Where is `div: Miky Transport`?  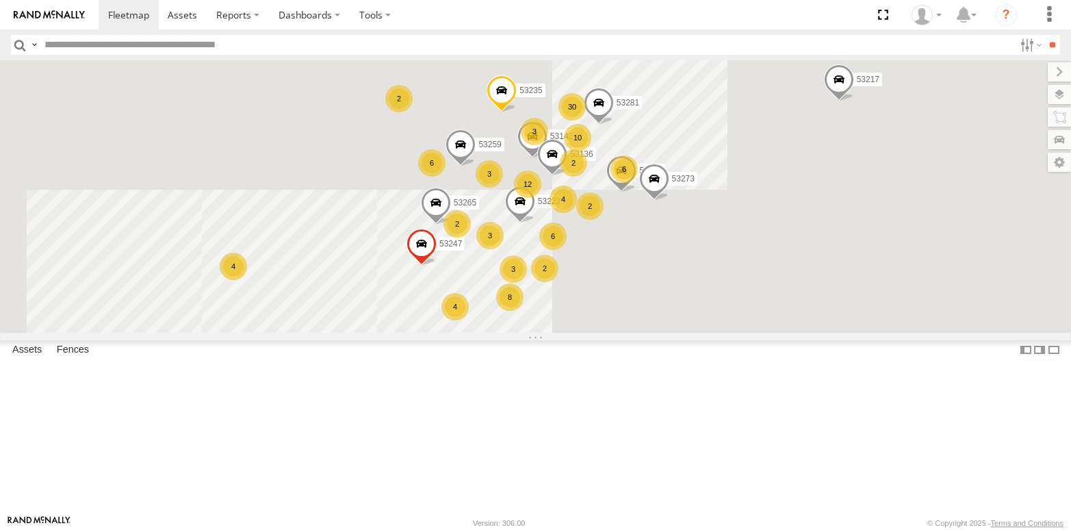
div: Miky Transport is located at coordinates (927, 15).